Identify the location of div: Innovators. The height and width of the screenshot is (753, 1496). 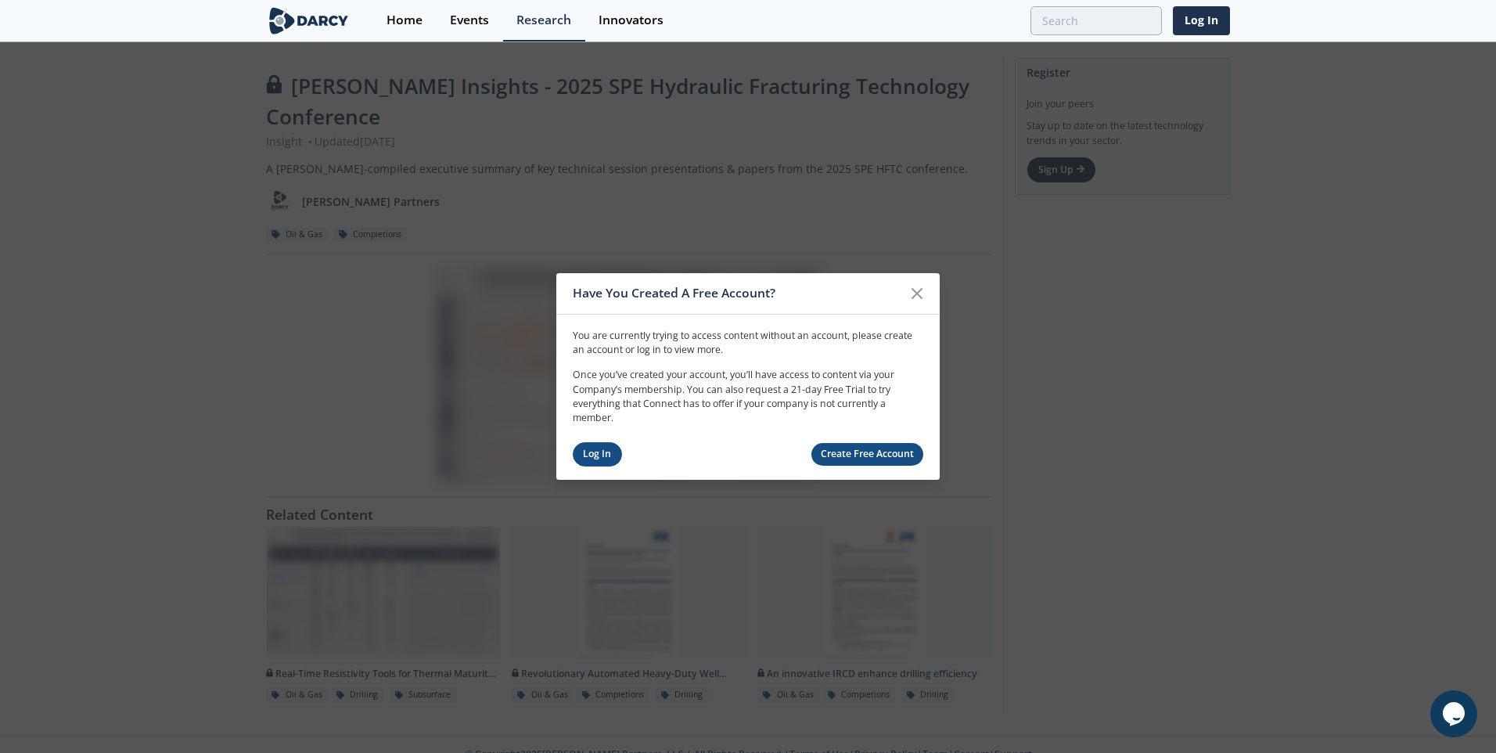
(631, 20).